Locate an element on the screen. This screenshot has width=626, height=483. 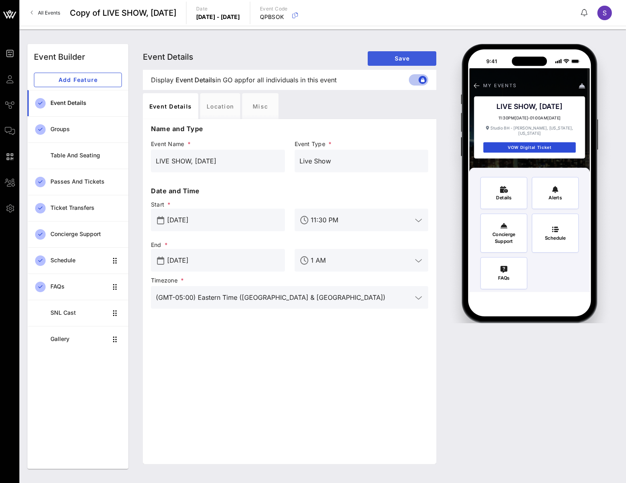
a: SNL Cast is located at coordinates (78, 313).